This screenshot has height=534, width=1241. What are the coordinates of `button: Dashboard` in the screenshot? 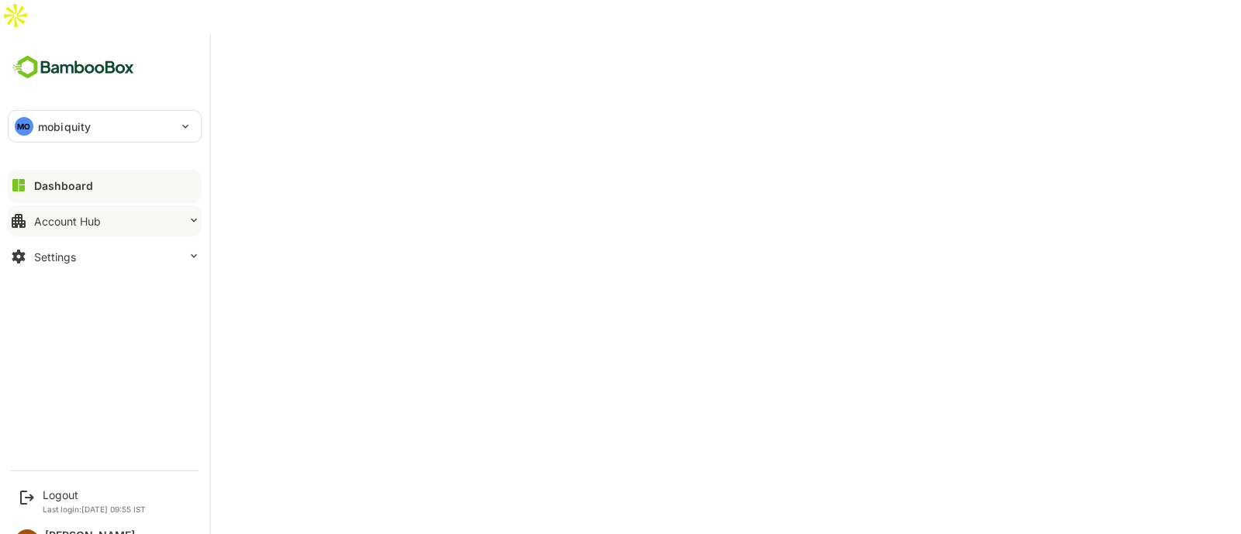 It's located at (105, 185).